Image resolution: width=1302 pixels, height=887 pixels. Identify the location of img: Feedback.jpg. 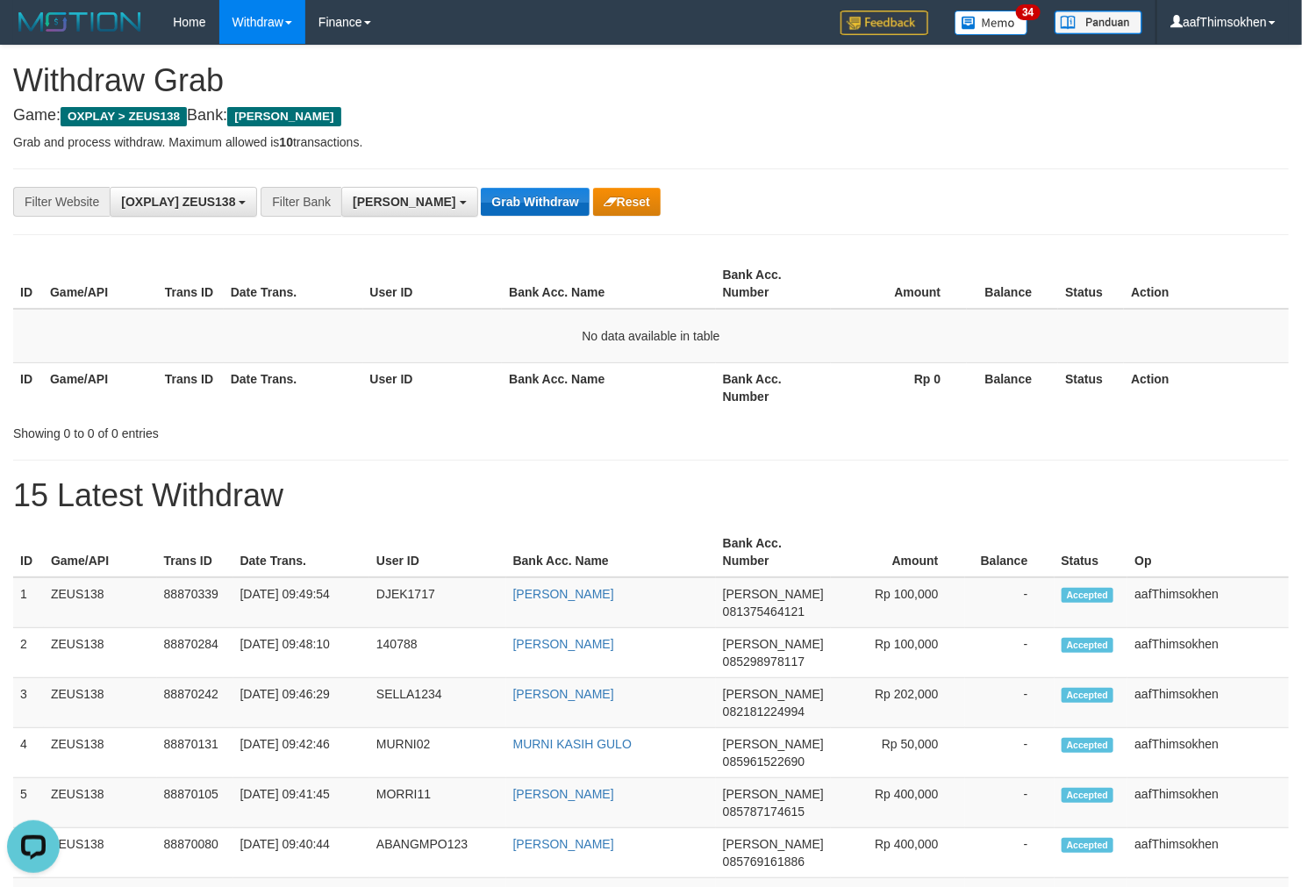
(884, 23).